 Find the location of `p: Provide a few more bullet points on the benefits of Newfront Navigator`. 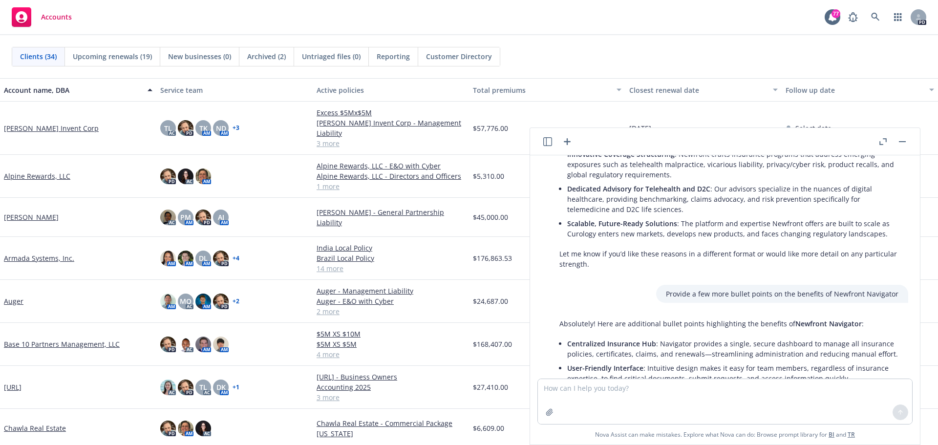

p: Provide a few more bullet points on the benefits of Newfront Navigator is located at coordinates (782, 294).